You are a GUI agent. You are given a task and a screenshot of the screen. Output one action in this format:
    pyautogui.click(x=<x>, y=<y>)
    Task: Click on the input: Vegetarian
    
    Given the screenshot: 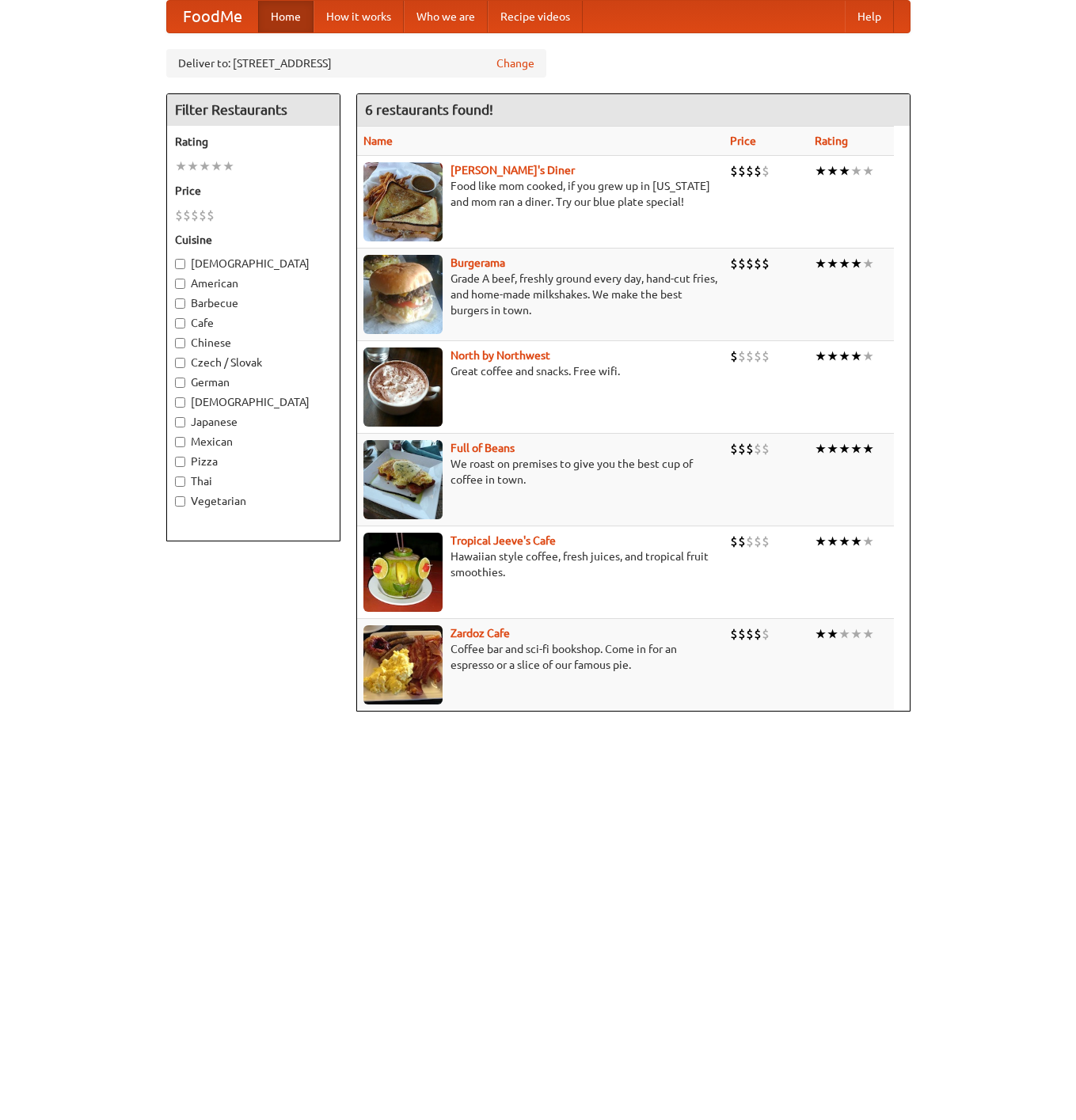 What is the action you would take?
    pyautogui.click(x=180, y=501)
    